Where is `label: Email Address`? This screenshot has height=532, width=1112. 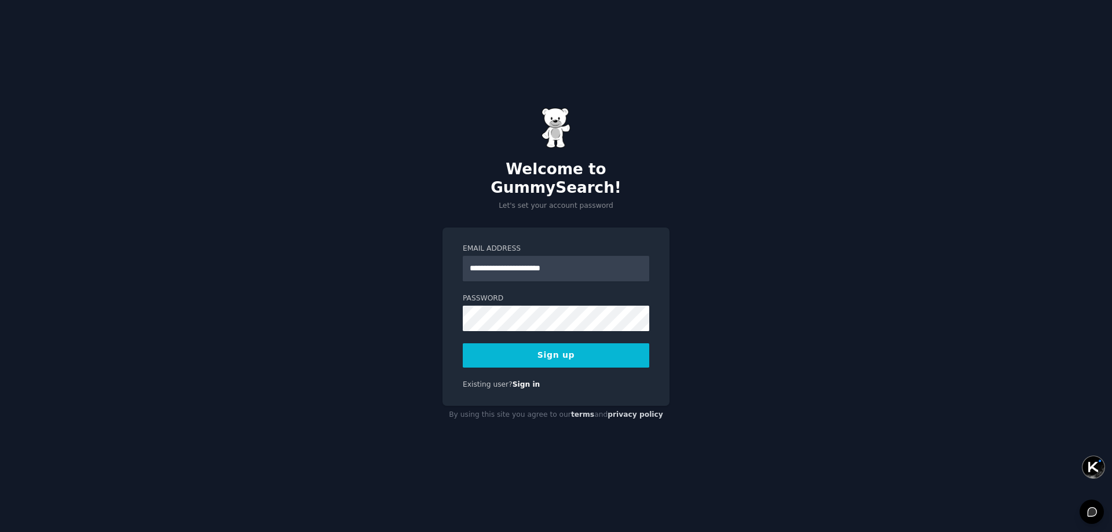 label: Email Address is located at coordinates (556, 249).